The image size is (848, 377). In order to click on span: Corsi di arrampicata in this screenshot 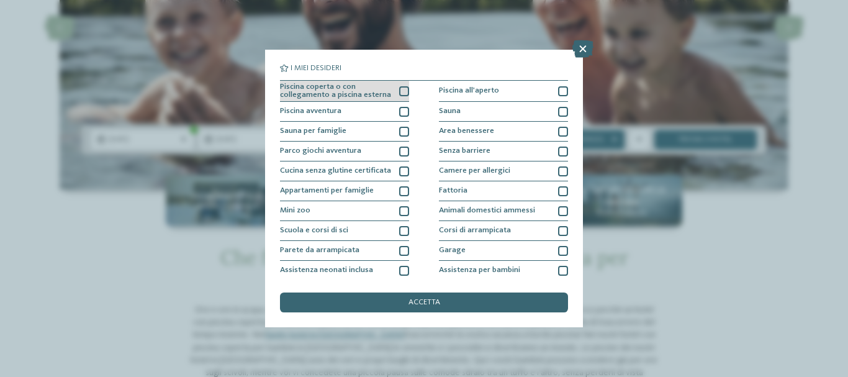, I will do `click(475, 230)`.